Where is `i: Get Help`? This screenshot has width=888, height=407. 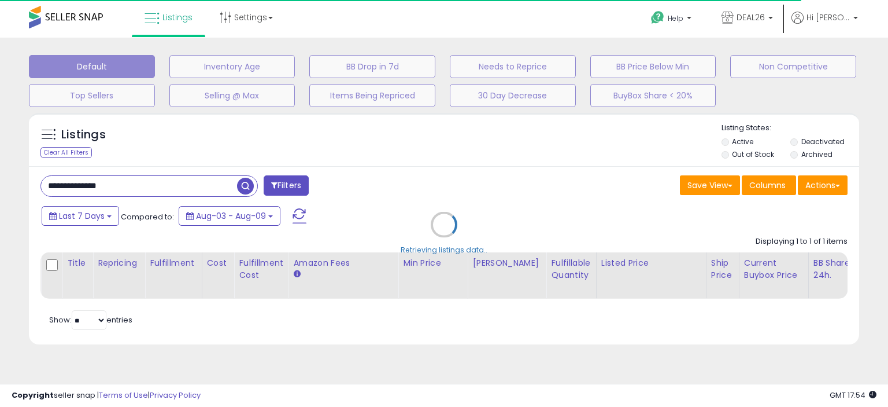 i: Get Help is located at coordinates (657, 17).